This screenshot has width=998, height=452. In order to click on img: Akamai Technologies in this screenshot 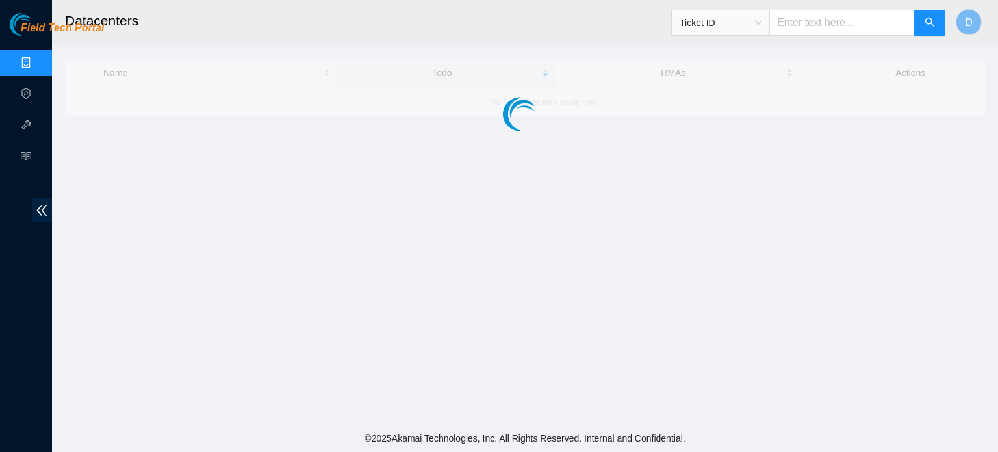, I will do `click(38, 24)`.